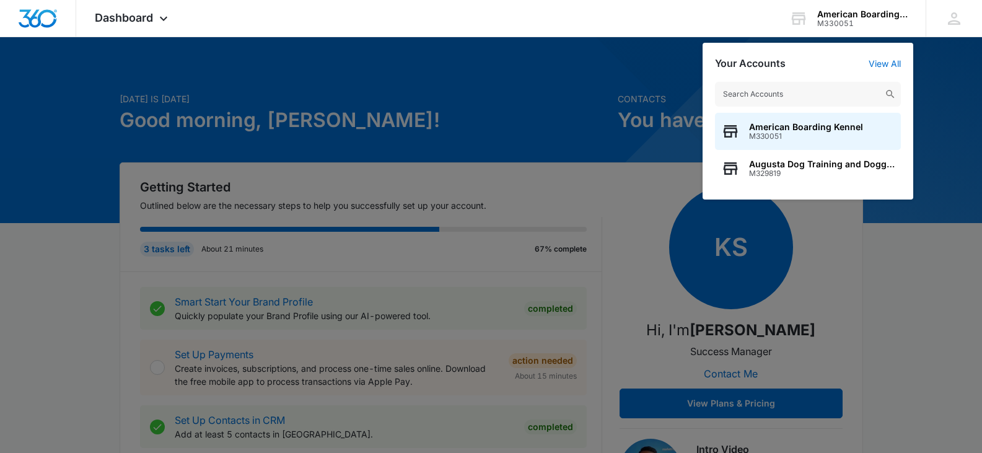 The height and width of the screenshot is (453, 982). I want to click on span: M330051, so click(806, 136).